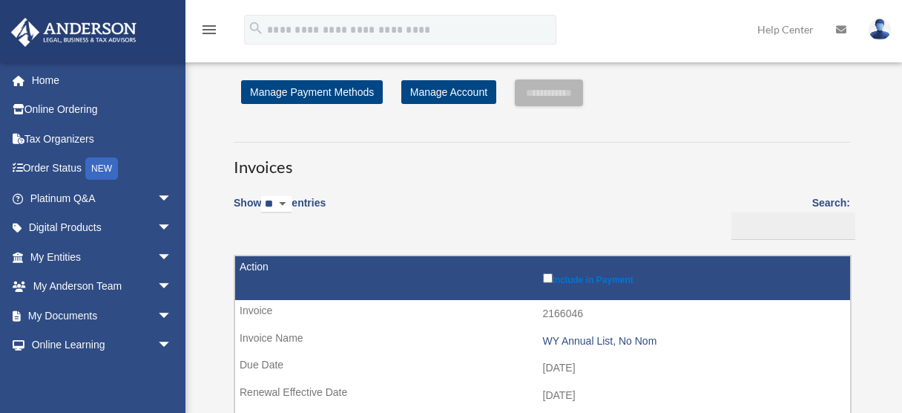  What do you see at coordinates (548, 277) in the screenshot?
I see `input: Include in Payment` at bounding box center [548, 277].